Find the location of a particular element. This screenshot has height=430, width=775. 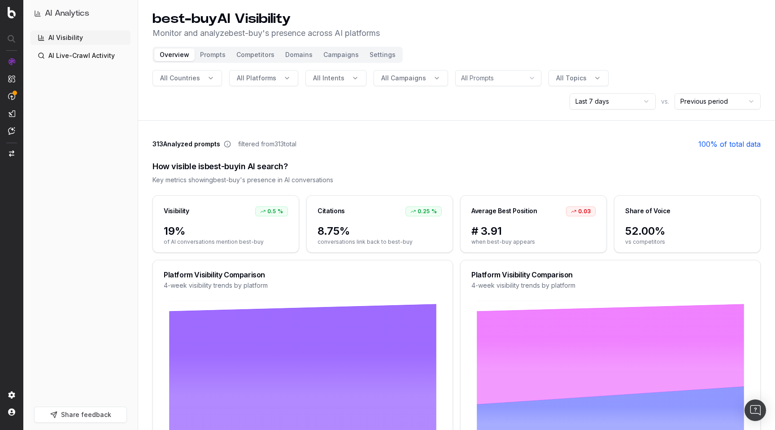

p: Monitor and analyze best-buy 's presence across AI platforms is located at coordinates (266, 33).